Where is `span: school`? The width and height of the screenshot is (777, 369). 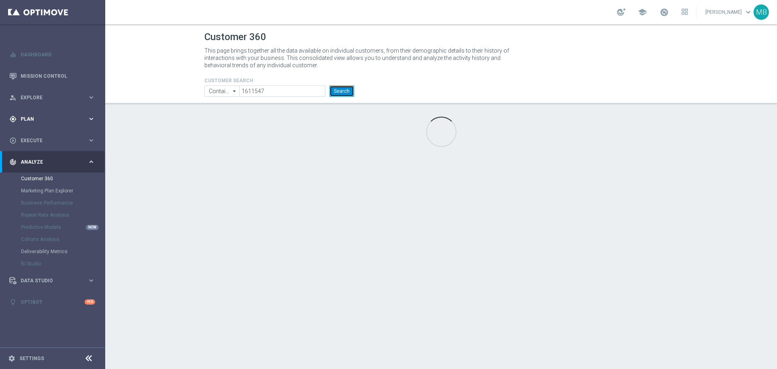 span: school is located at coordinates (642, 12).